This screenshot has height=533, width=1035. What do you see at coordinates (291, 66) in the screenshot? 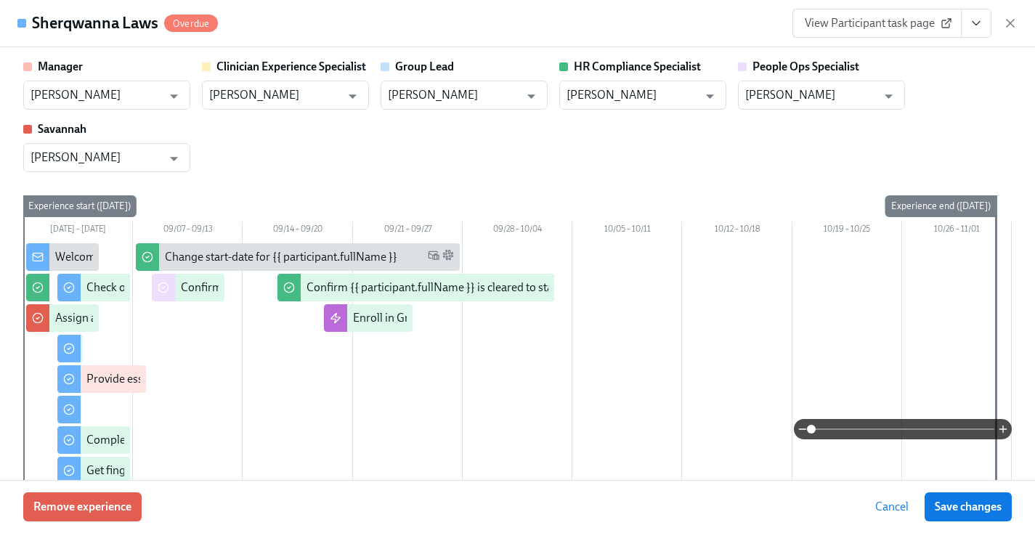
I see `strong: Clinician Experience Specialist` at bounding box center [291, 66].